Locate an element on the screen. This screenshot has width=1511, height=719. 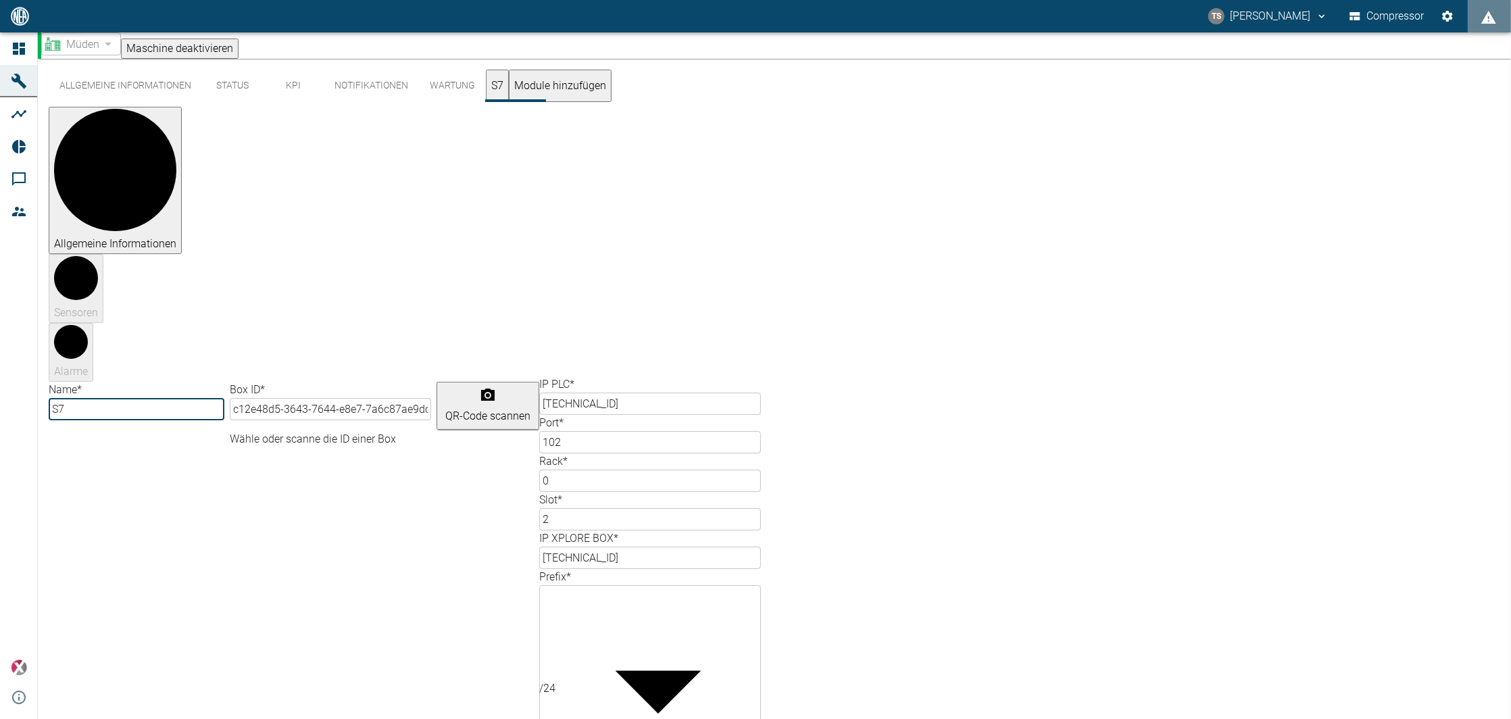
text: 3 is located at coordinates (71, 342).